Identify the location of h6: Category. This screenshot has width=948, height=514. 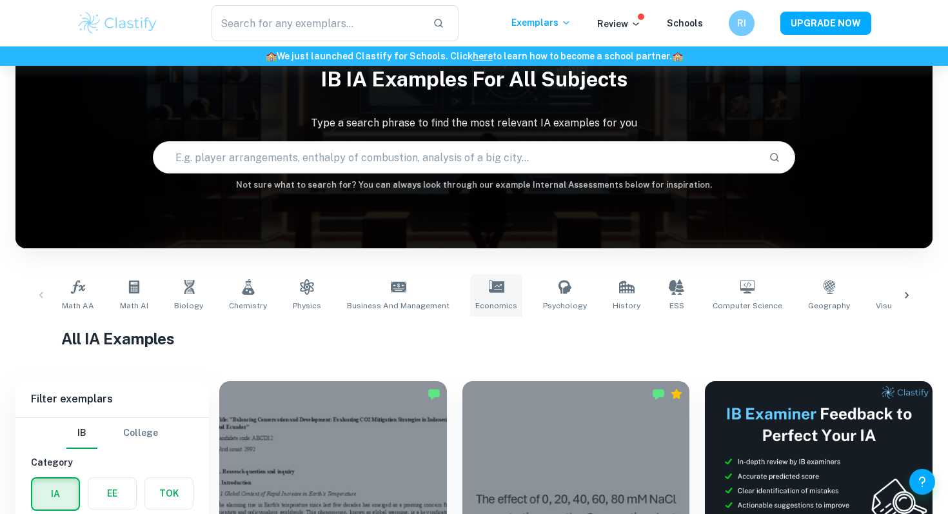
(112, 463).